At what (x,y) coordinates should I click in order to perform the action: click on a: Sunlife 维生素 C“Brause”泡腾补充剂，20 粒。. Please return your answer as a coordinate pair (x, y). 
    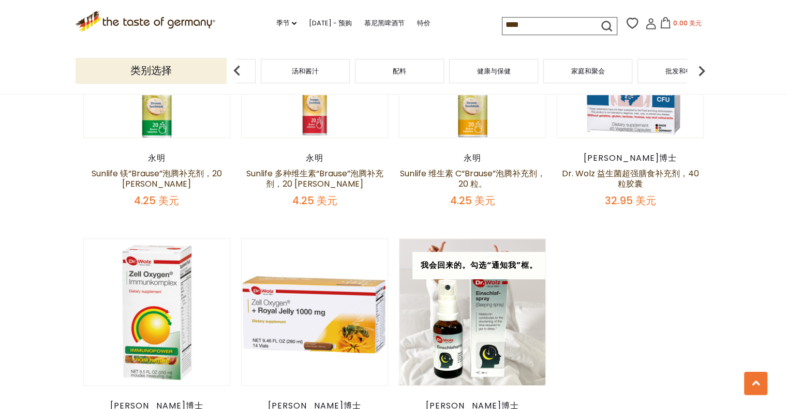
    Looking at the image, I should click on (473, 179).